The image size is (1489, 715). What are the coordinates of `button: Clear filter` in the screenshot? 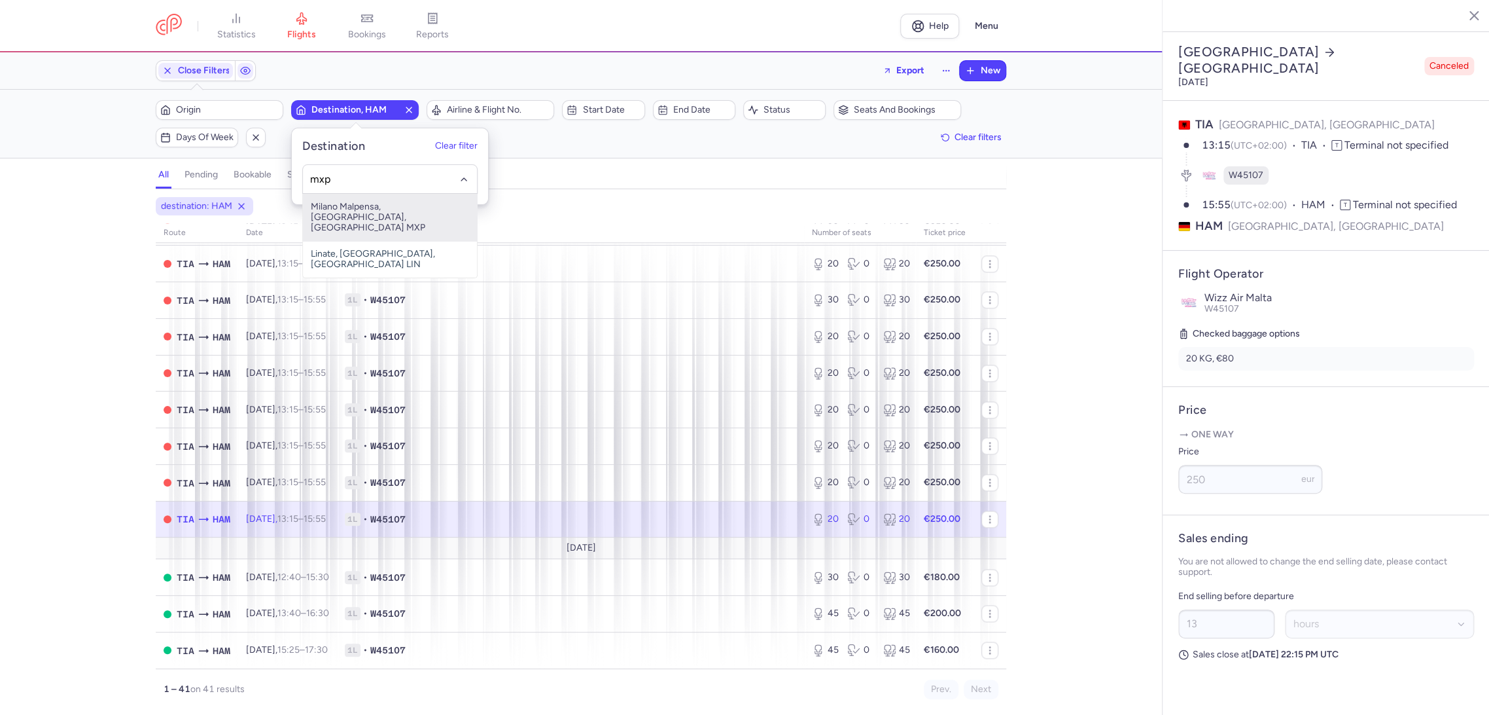 It's located at (456, 146).